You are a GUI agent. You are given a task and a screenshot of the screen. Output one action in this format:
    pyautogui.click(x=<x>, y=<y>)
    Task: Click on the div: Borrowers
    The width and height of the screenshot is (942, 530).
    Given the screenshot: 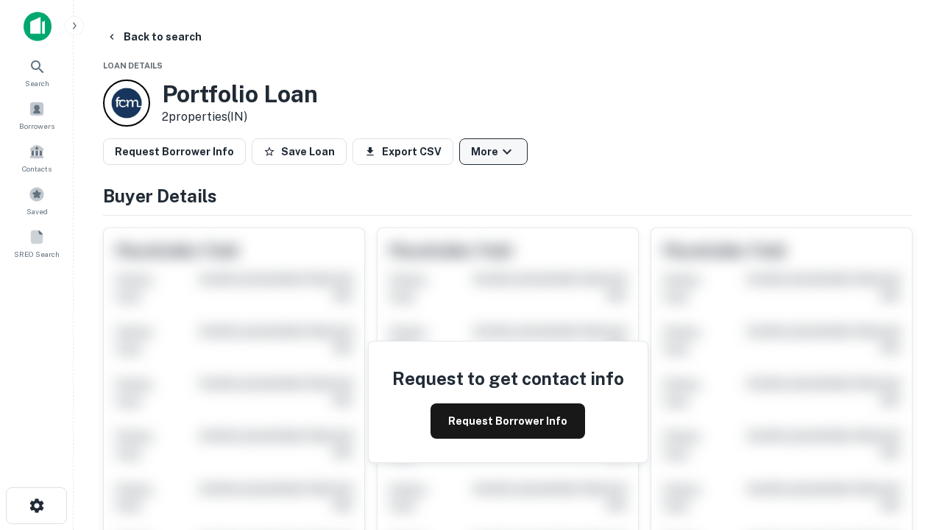 What is the action you would take?
    pyautogui.click(x=37, y=115)
    